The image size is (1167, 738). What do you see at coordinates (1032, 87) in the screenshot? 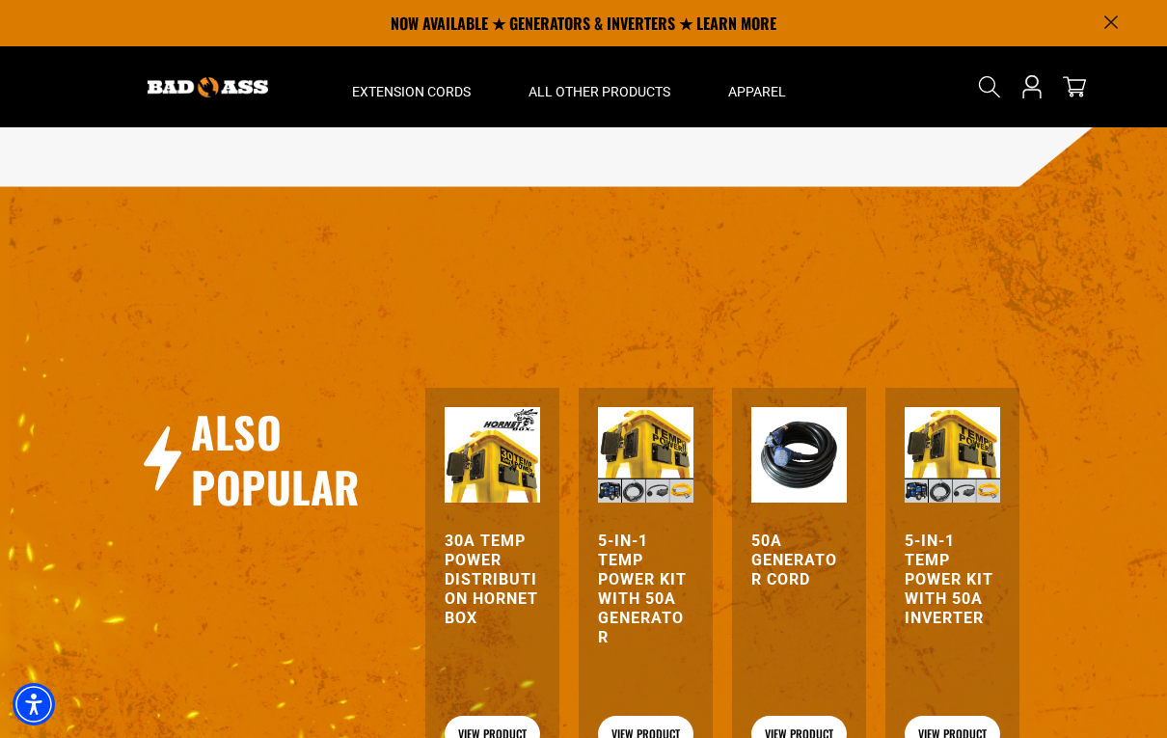
I see `a: Open this option` at bounding box center [1032, 87].